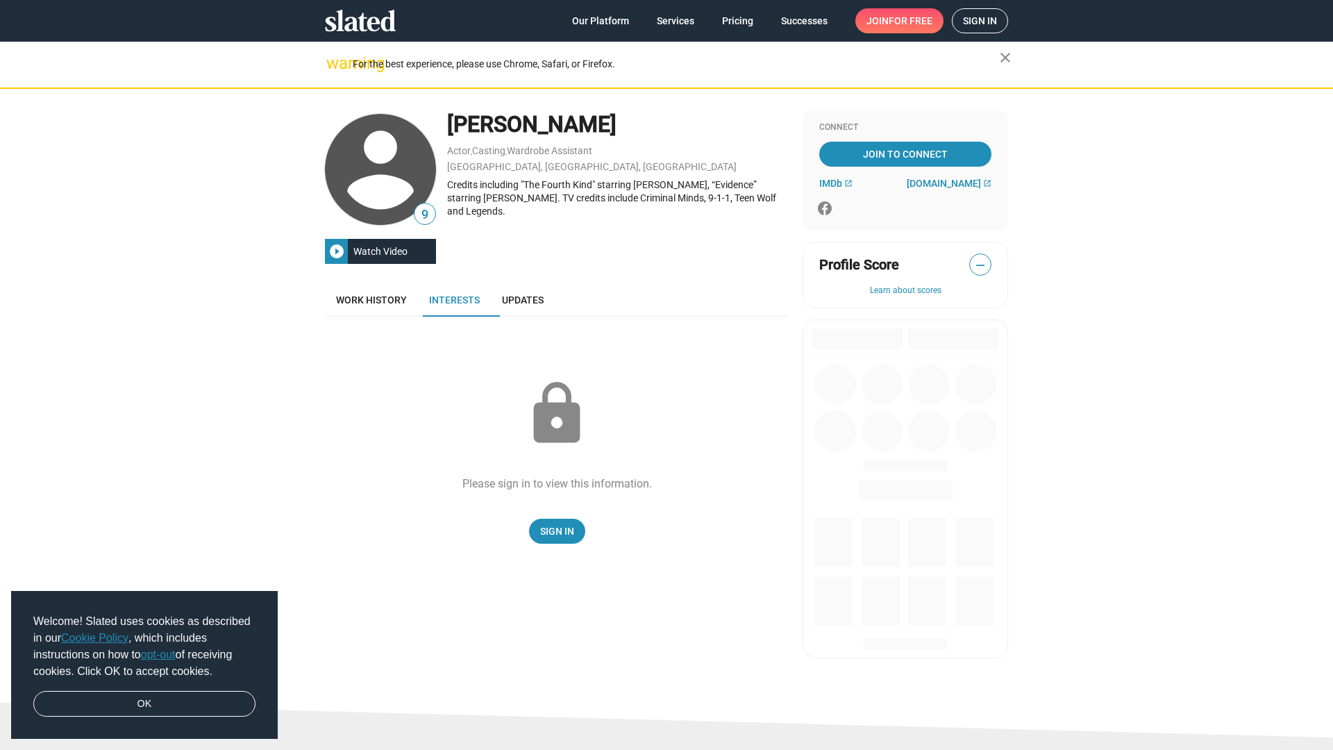 The height and width of the screenshot is (750, 1333). Describe the element at coordinates (859, 265) in the screenshot. I see `span: Profile Score` at that location.